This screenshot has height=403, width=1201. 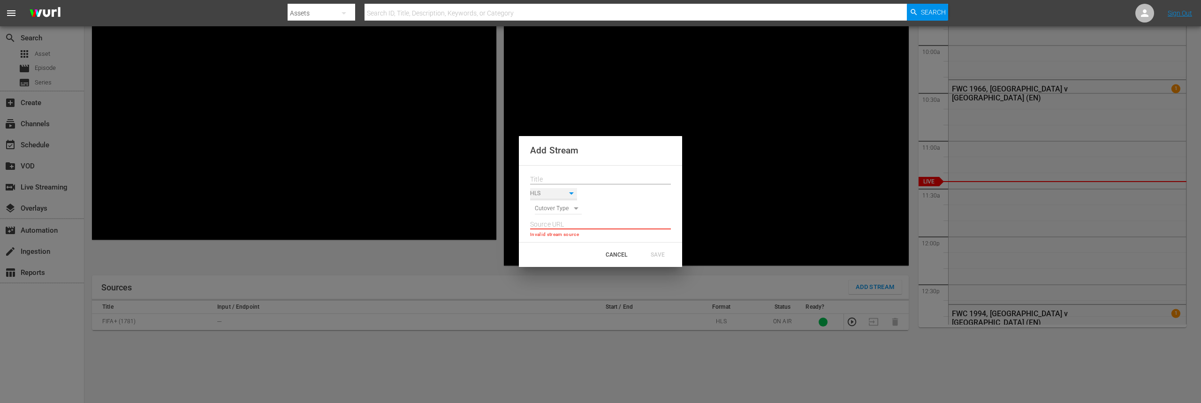 I want to click on img: ans4CAIJ8jUAAAAAAAAAAAAAAAAAAAAAAAAgQb4GAAAAAAAAAAAAAAAAAAAAAAAAJMjXAAAAAAAAAAAAAAAAAAAAAAAAgAT5G..., so click(x=45, y=13).